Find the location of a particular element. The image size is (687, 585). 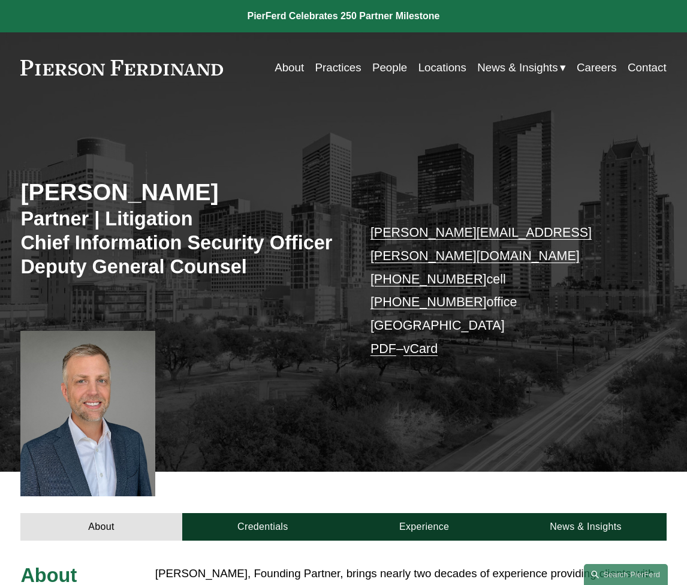

h3: Partner | Litigation Chief Information Security Officer Deputy General Counsel is located at coordinates (182, 243).